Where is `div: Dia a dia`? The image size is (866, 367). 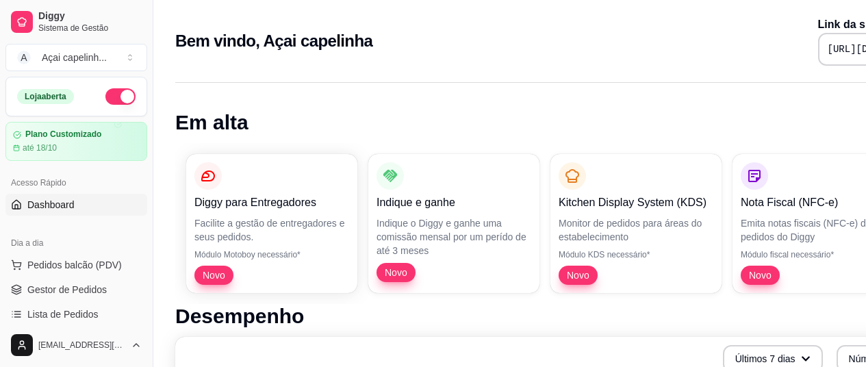 div: Dia a dia is located at coordinates (76, 243).